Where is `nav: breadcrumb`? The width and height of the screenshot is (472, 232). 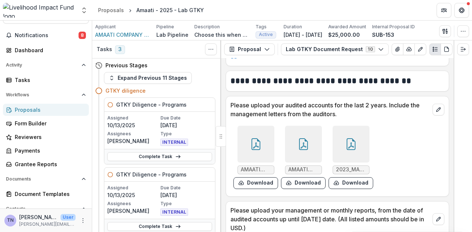 nav: breadcrumb is located at coordinates (151, 10).